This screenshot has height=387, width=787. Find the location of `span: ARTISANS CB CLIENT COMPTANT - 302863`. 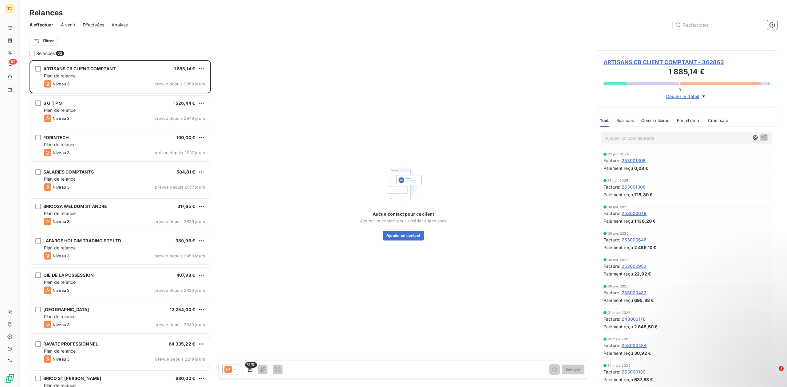

span: ARTISANS CB CLIENT COMPTANT - 302863 is located at coordinates (686, 62).